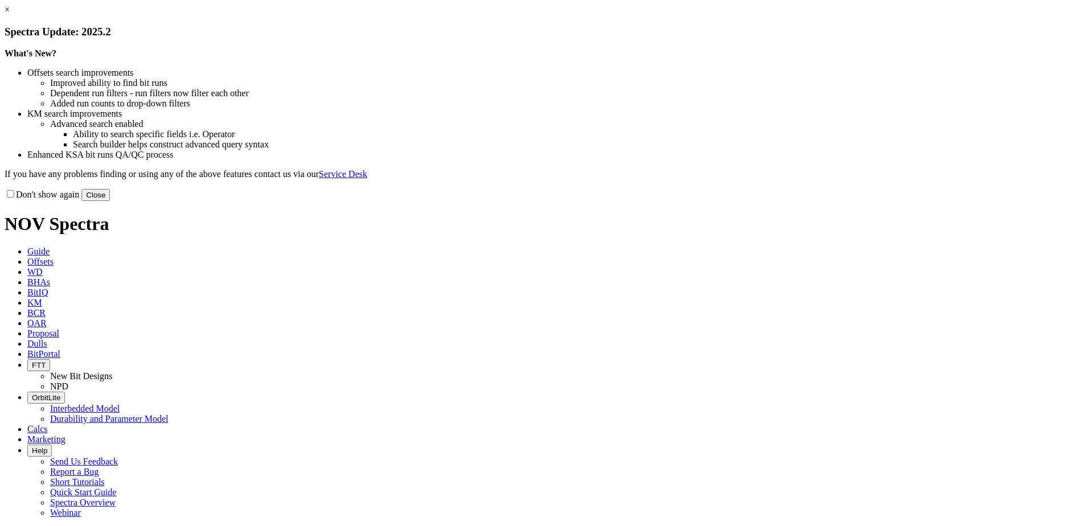 The width and height of the screenshot is (1089, 526). What do you see at coordinates (83, 502) in the screenshot?
I see `a: Spectra Overview` at bounding box center [83, 502].